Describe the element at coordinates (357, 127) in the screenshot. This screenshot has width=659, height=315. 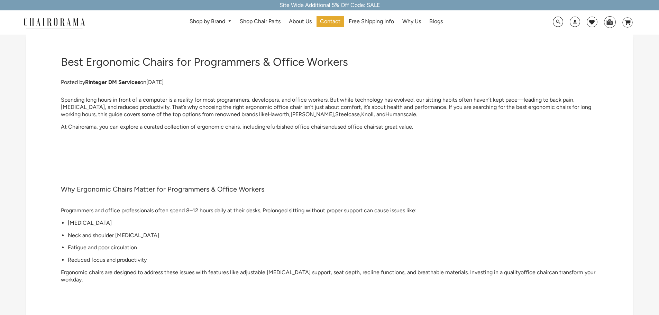
I see `span: used office chairs` at that location.